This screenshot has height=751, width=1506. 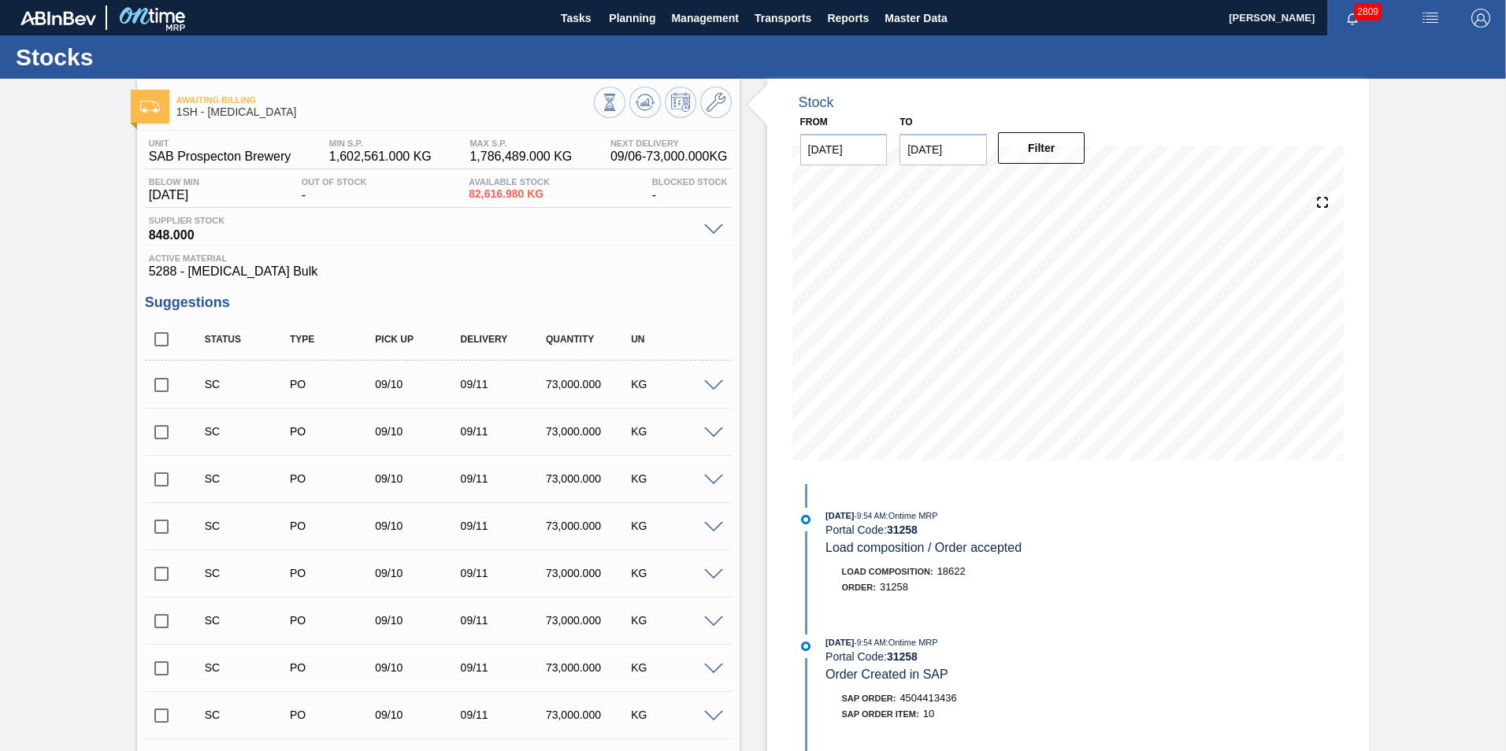 I want to click on button: Go to Master Data / General, so click(x=716, y=102).